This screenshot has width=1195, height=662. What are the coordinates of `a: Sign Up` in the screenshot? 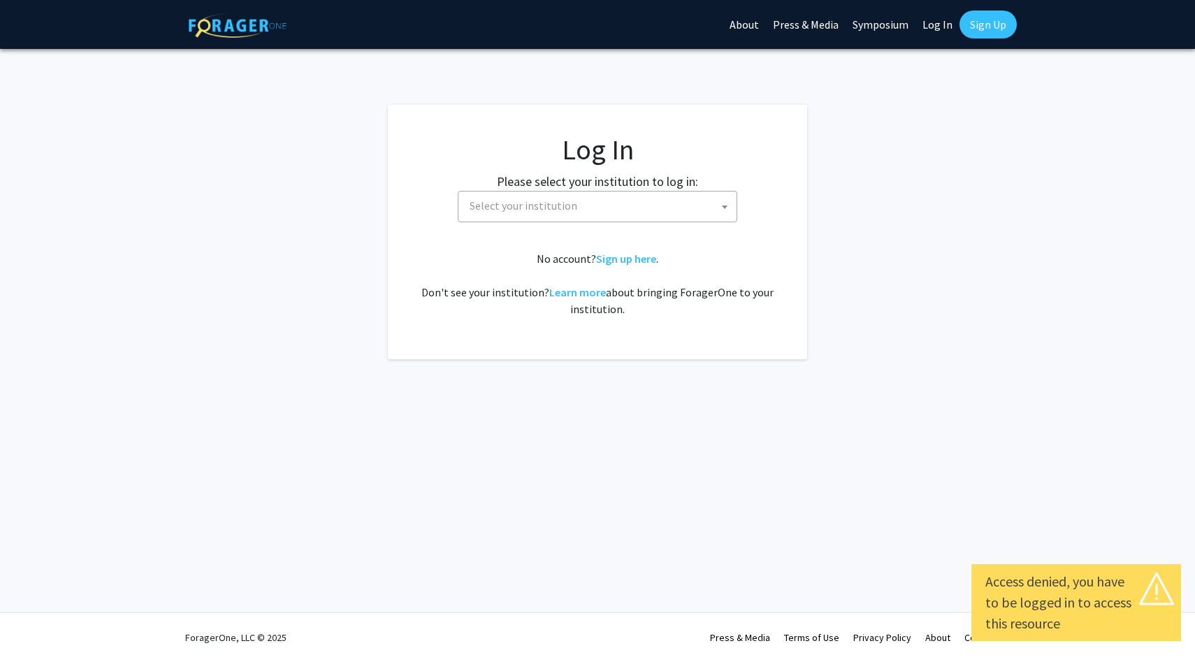 It's located at (988, 24).